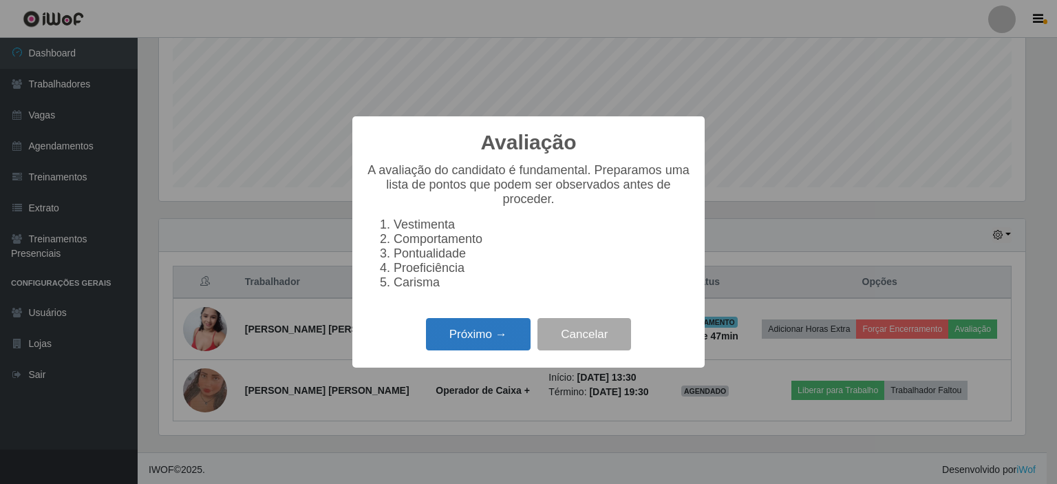 This screenshot has width=1057, height=484. What do you see at coordinates (528, 142) in the screenshot?
I see `h2: Avaliação` at bounding box center [528, 142].